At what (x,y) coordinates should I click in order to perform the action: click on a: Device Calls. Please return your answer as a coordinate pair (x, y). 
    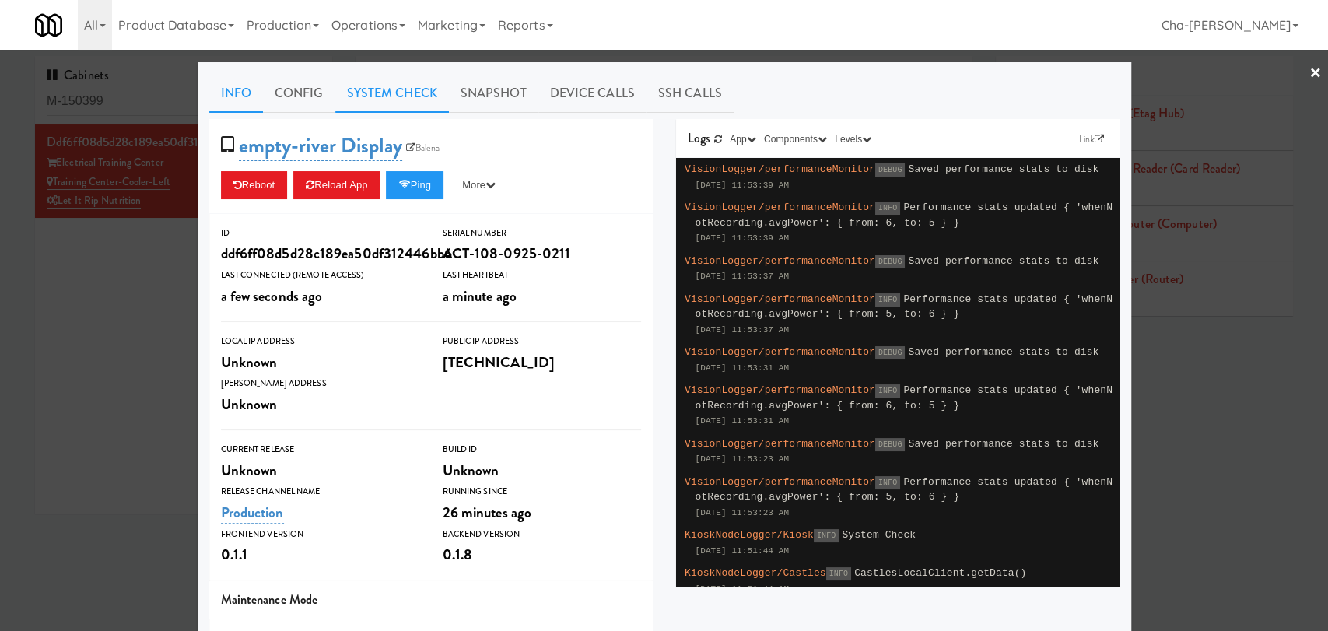
    Looking at the image, I should click on (592, 93).